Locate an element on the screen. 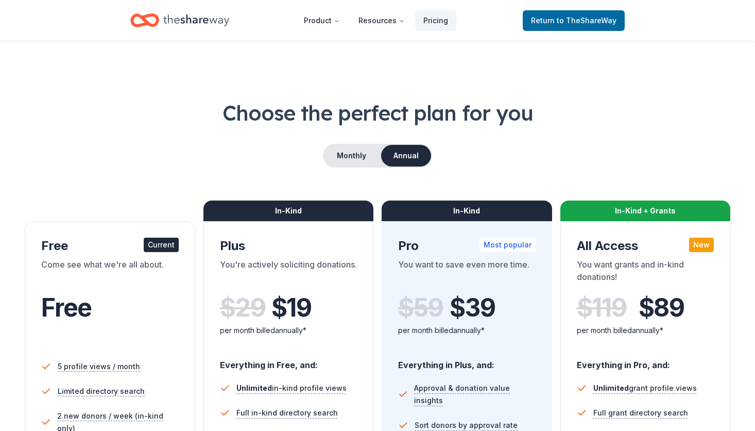 This screenshot has width=755, height=431. div: Free is located at coordinates (110, 246).